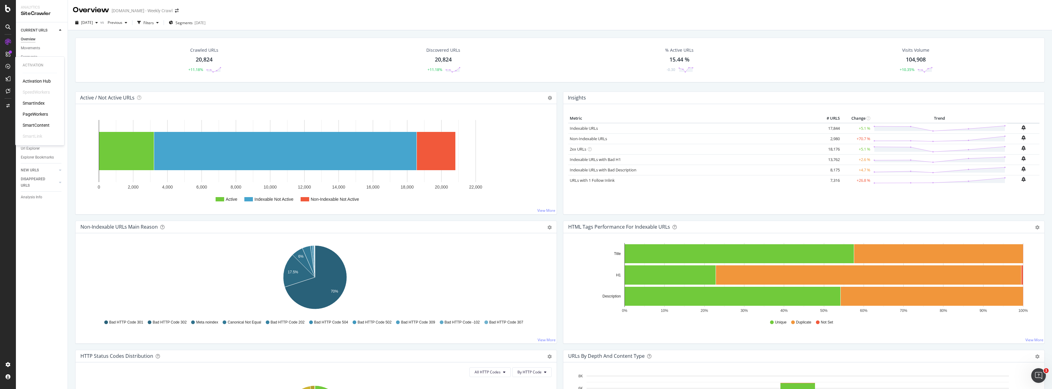 Image resolution: width=1052 pixels, height=389 pixels. I want to click on text: 90%, so click(983, 310).